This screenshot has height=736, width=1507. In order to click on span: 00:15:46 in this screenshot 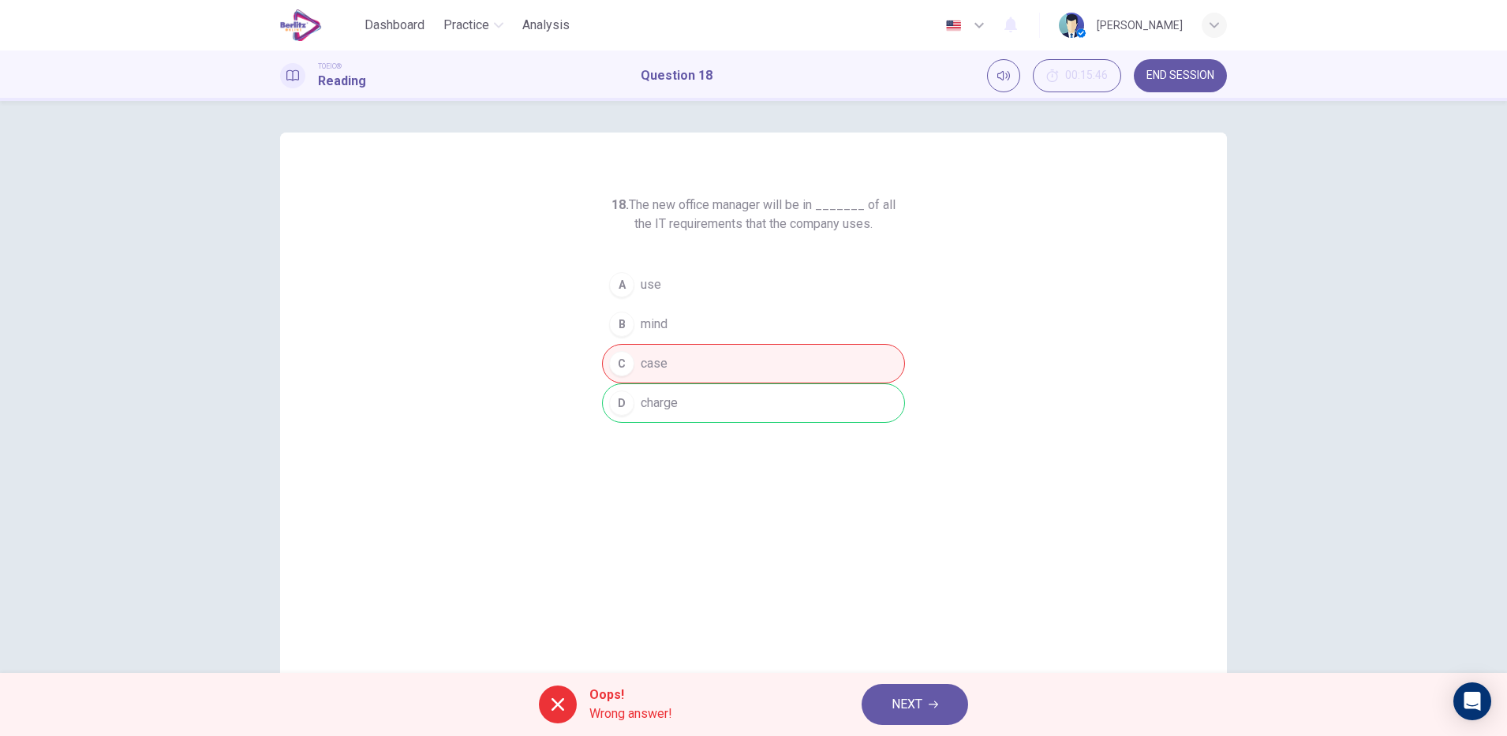, I will do `click(1086, 76)`.